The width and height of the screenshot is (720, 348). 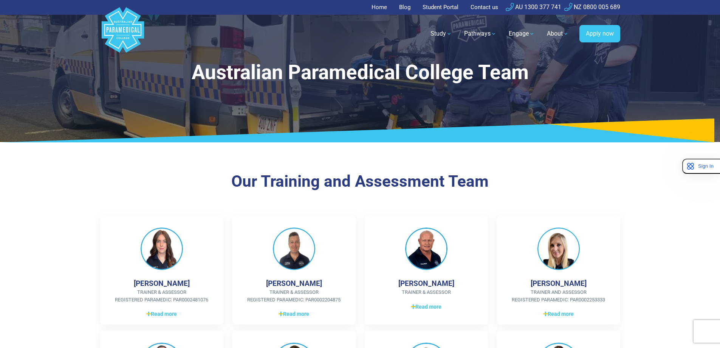 I want to click on a: Study, so click(x=441, y=34).